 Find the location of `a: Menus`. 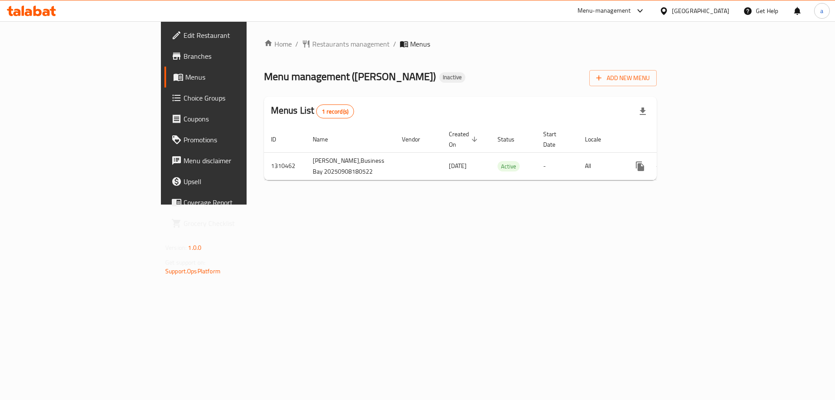

a: Menus is located at coordinates (232, 77).